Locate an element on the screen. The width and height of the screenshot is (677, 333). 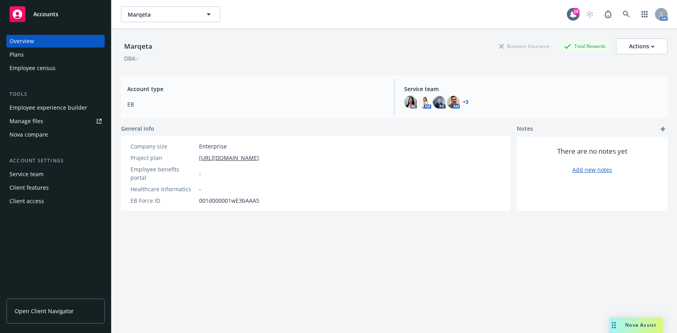
a: Add new notes is located at coordinates (592, 170).